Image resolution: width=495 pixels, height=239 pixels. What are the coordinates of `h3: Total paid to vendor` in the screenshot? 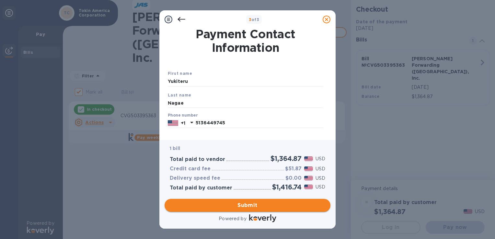 It's located at (197, 159).